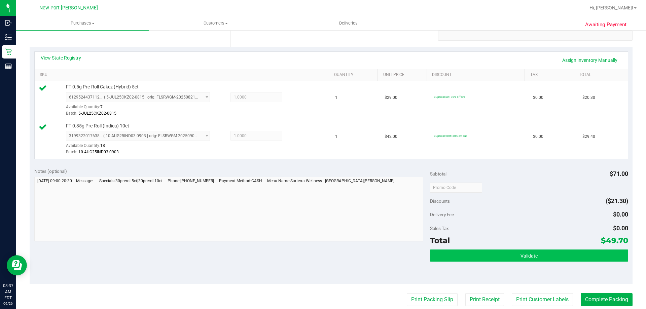 The width and height of the screenshot is (646, 309). Describe the element at coordinates (589, 98) in the screenshot. I see `span: $20.30` at that location.